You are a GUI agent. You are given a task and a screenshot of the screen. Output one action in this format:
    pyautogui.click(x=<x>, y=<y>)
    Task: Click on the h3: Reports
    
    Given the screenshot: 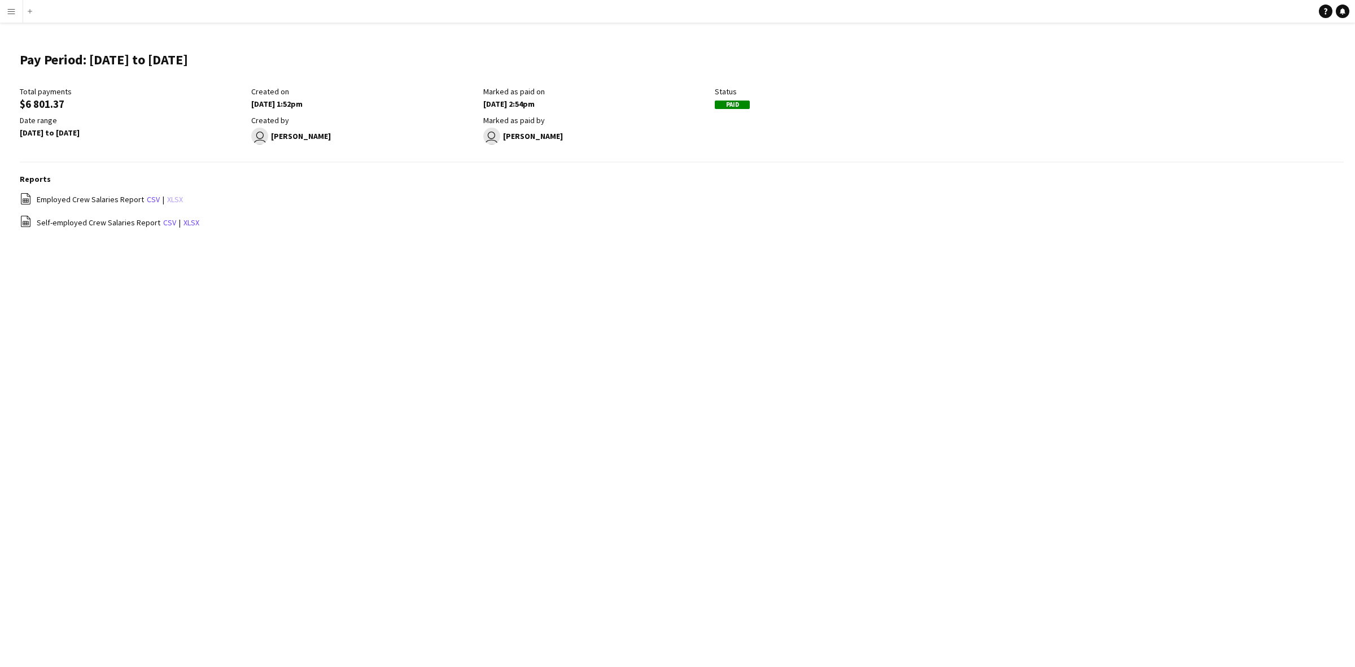 What is the action you would take?
    pyautogui.click(x=681, y=179)
    